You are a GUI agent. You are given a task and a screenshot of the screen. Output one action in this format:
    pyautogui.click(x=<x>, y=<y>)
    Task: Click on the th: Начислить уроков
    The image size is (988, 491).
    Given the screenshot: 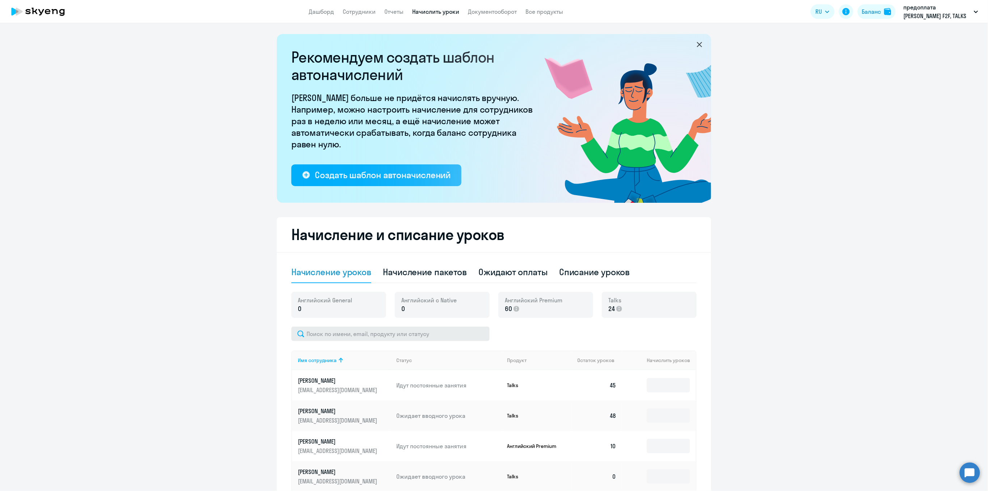 What is the action you would take?
    pyautogui.click(x=659, y=360)
    